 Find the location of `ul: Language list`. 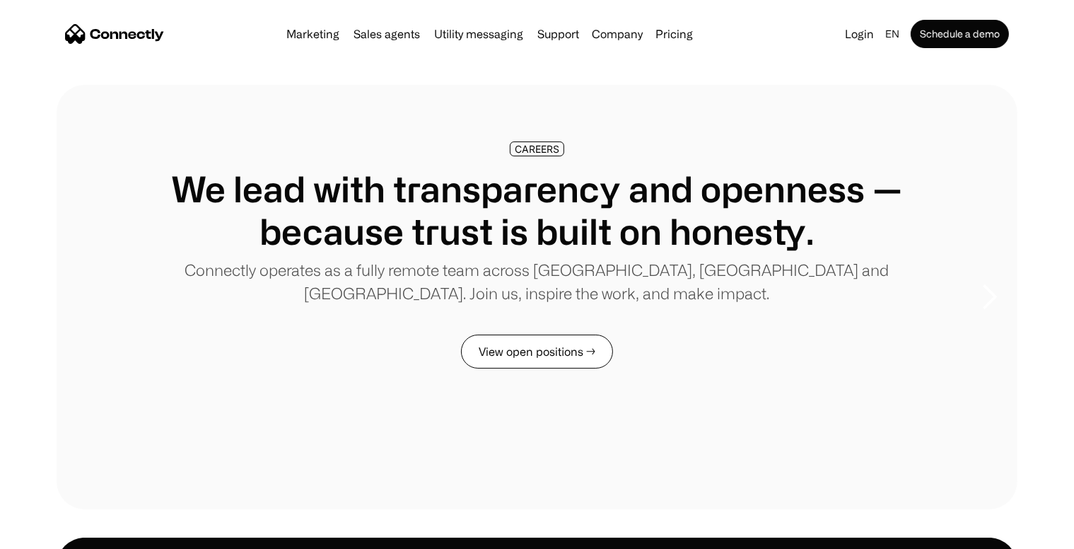

ul: Language list is located at coordinates (57, 534).